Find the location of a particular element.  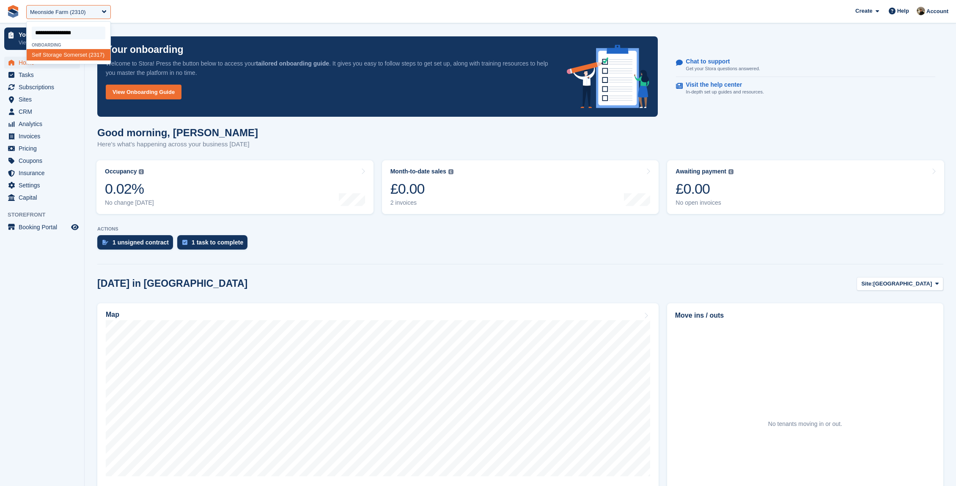

span: Booking Portal is located at coordinates (44, 227).